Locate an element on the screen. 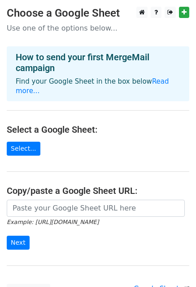  p: Find your Google Sheet in the box below is located at coordinates (98, 86).